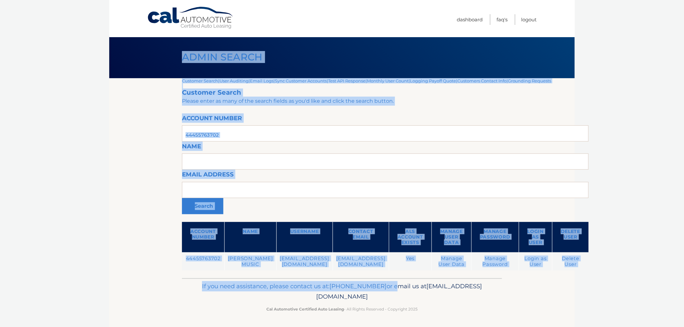 Image resolution: width=684 pixels, height=327 pixels. Describe the element at coordinates (222, 57) in the screenshot. I see `span: Admin Search` at that location.